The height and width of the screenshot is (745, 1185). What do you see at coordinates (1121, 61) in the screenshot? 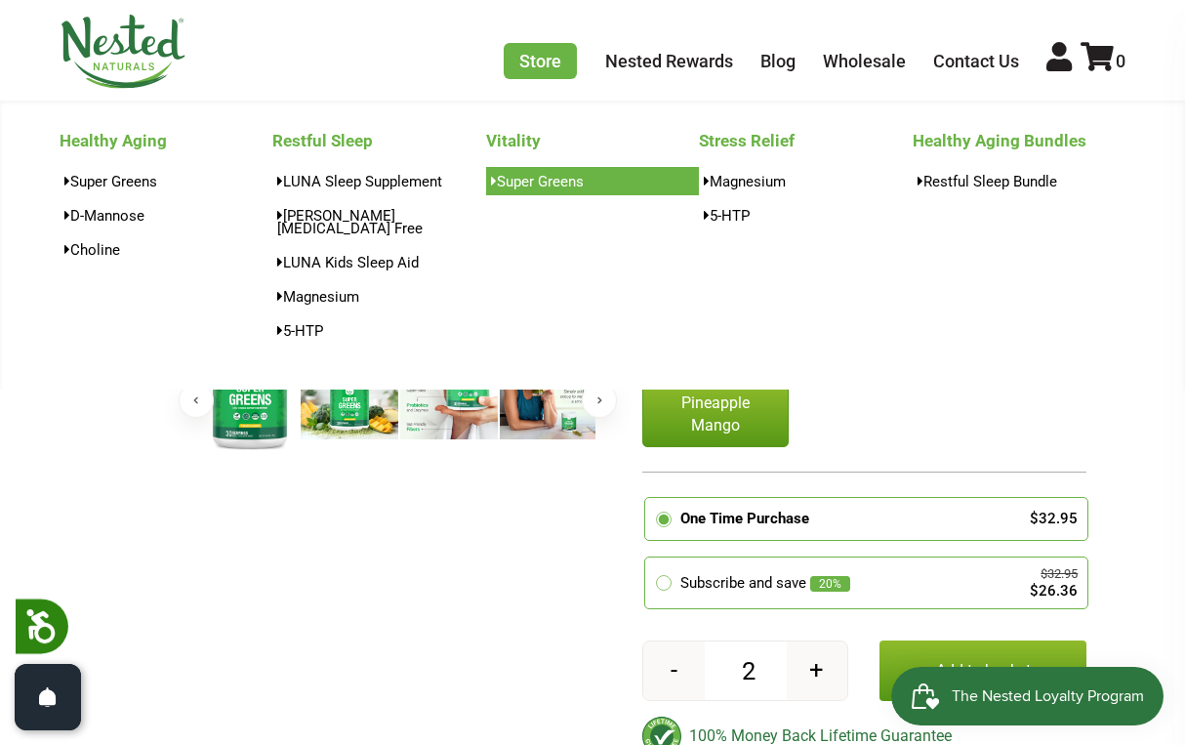
I see `span: 0` at bounding box center [1121, 61].